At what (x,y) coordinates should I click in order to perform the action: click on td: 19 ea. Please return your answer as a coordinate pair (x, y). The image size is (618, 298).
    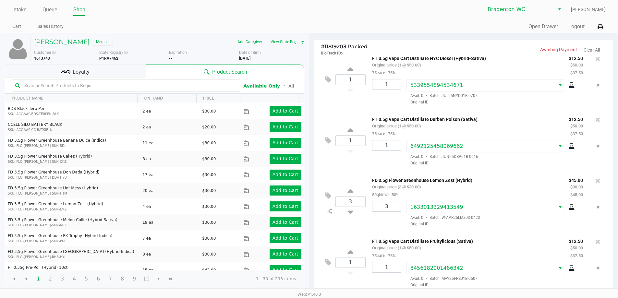
    Looking at the image, I should click on (169, 222).